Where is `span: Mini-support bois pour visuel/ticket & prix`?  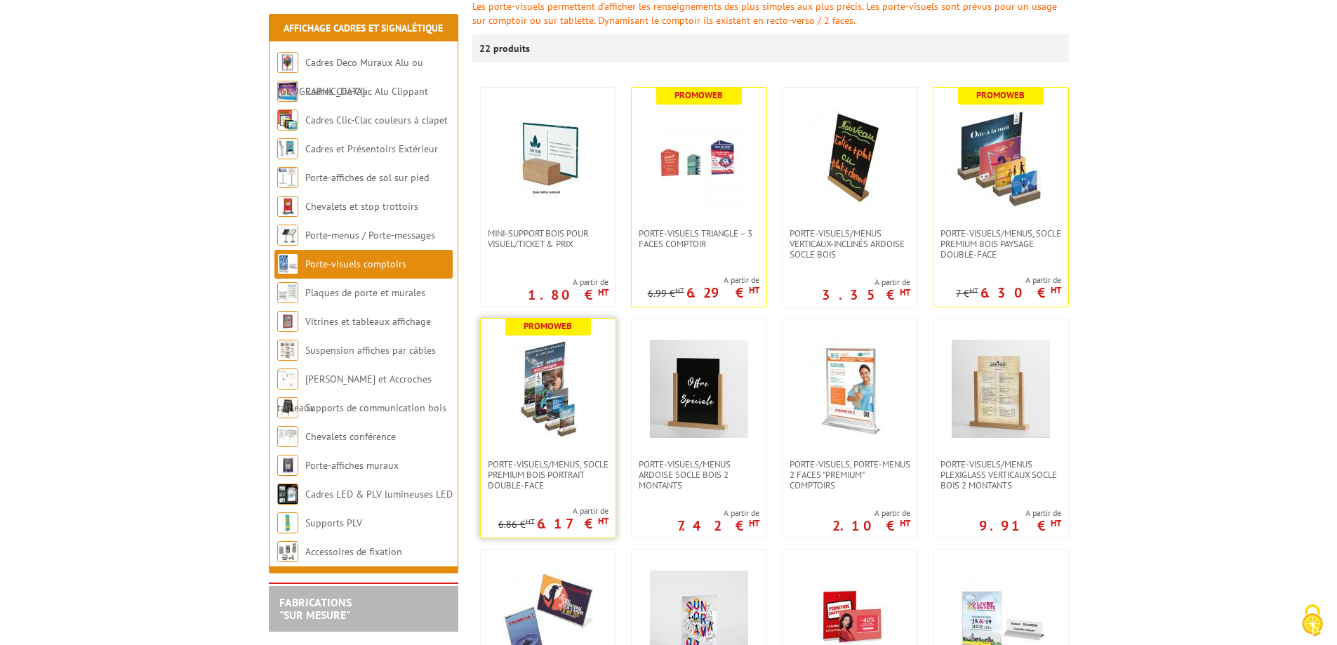 span: Mini-support bois pour visuel/ticket & prix is located at coordinates (548, 239).